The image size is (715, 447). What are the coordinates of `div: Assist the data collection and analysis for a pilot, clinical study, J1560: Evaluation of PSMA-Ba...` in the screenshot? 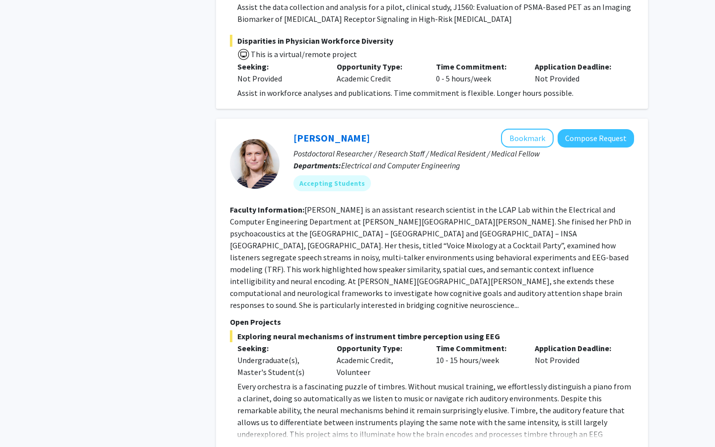 It's located at (436, 13).